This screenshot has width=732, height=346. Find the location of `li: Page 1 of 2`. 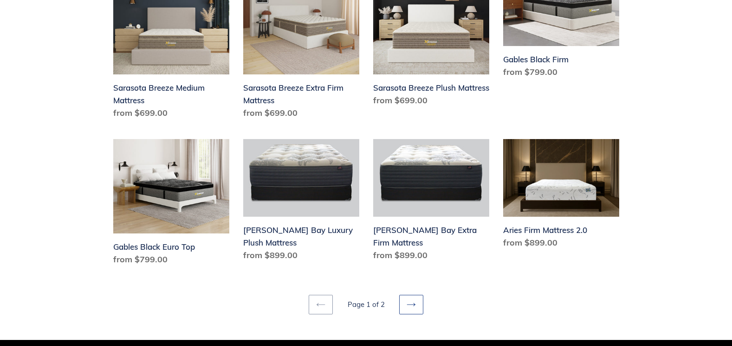

li: Page 1 of 2 is located at coordinates (366, 304).